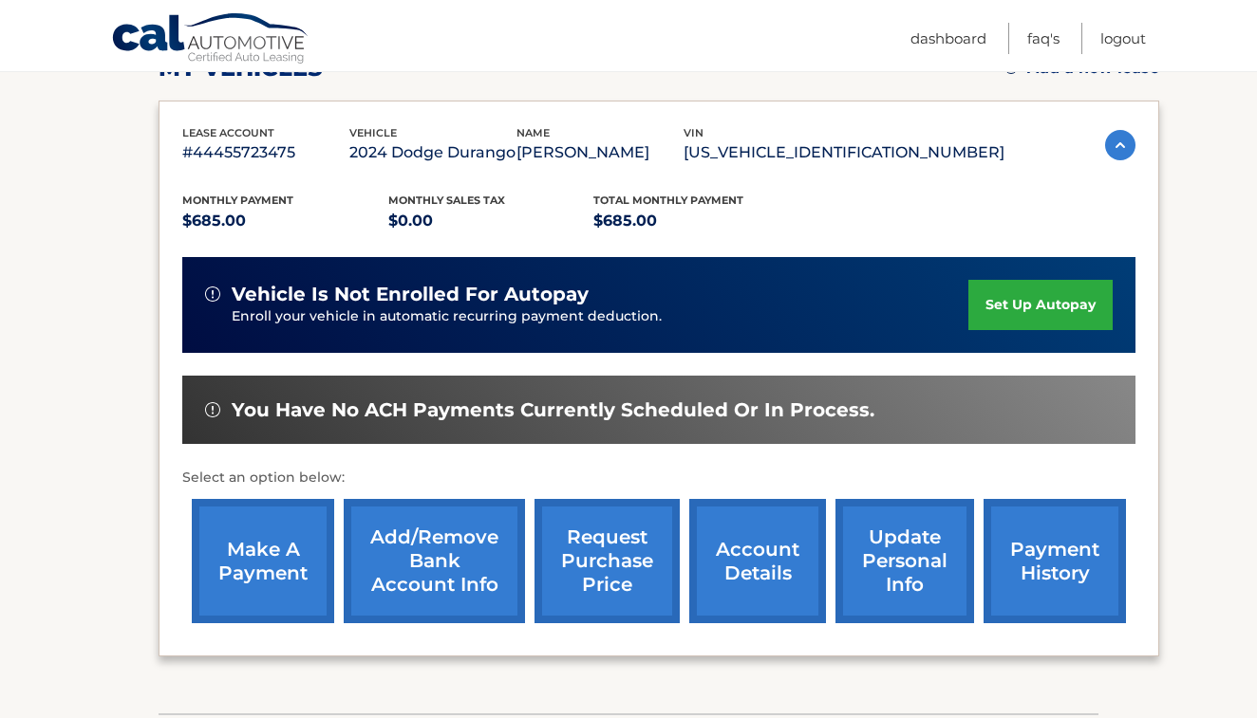 Image resolution: width=1257 pixels, height=718 pixels. What do you see at coordinates (491, 221) in the screenshot?
I see `p: $0.00` at bounding box center [491, 221].